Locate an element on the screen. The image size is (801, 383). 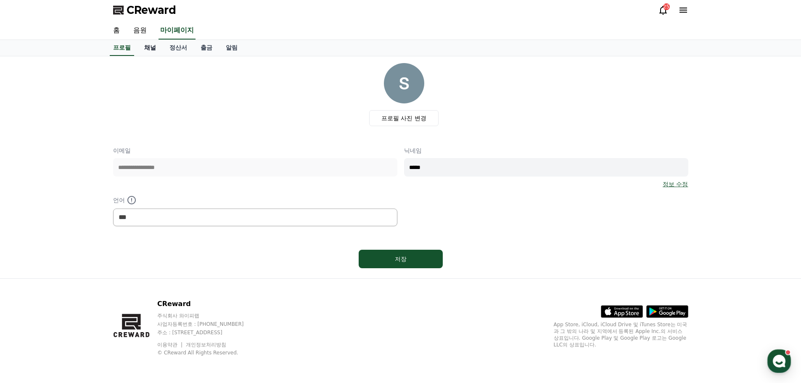
a: 출금 is located at coordinates (207, 48).